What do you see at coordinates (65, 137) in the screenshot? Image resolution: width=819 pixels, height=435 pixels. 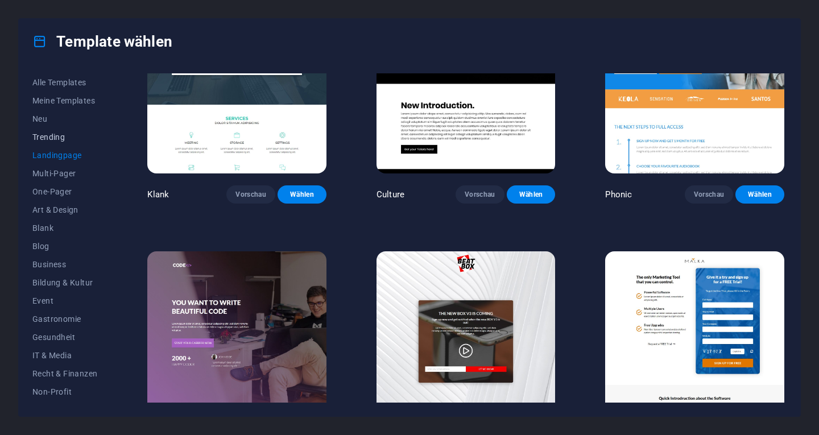 I see `button: Trending` at bounding box center [65, 137].